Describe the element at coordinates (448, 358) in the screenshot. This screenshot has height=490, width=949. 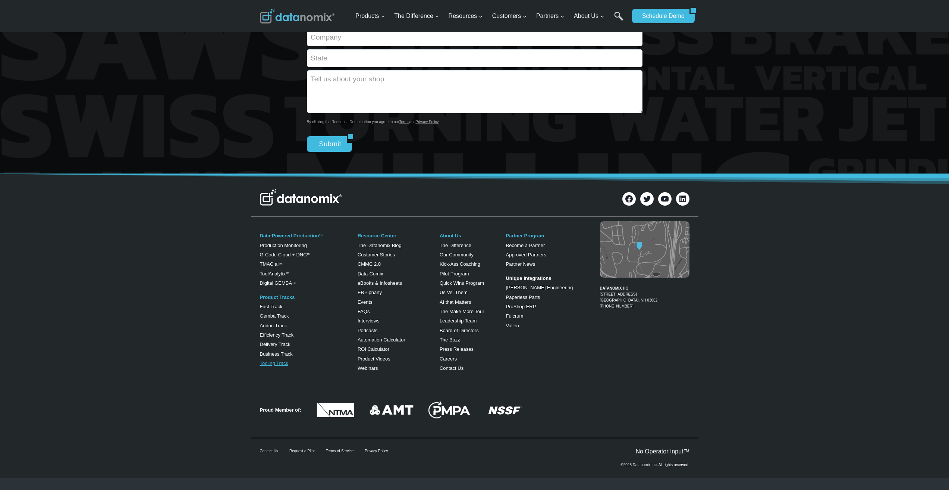
I see `a: Careers` at that location.